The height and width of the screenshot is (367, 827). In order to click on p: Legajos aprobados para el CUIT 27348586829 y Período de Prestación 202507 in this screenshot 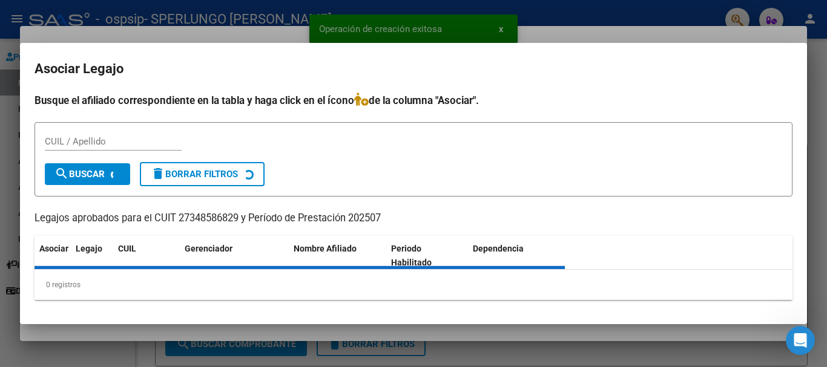, I will do `click(413, 219)`.